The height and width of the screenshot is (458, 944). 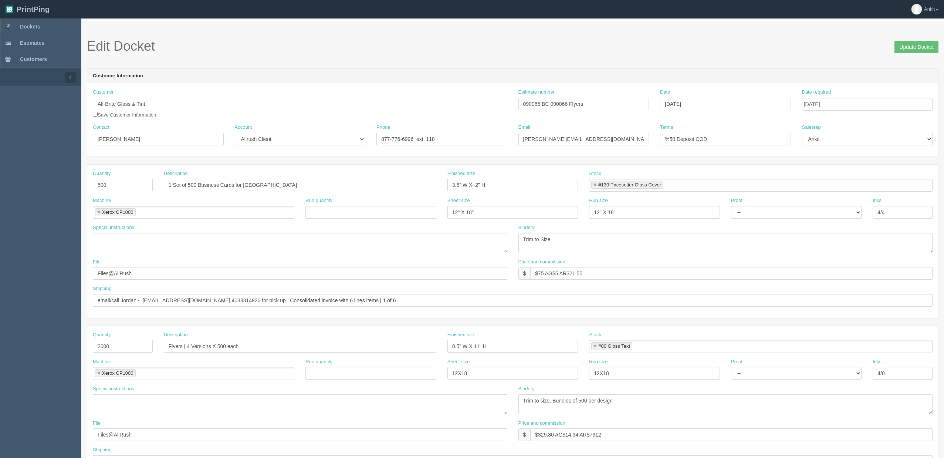 What do you see at coordinates (614, 346) in the screenshot?
I see `div: #80 Gloss Text` at bounding box center [614, 346].